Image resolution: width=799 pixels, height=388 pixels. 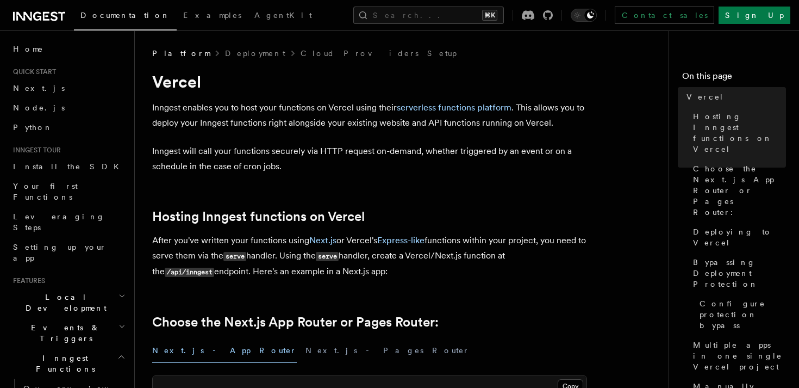 I want to click on span: Deploying to Vercel, so click(x=740, y=237).